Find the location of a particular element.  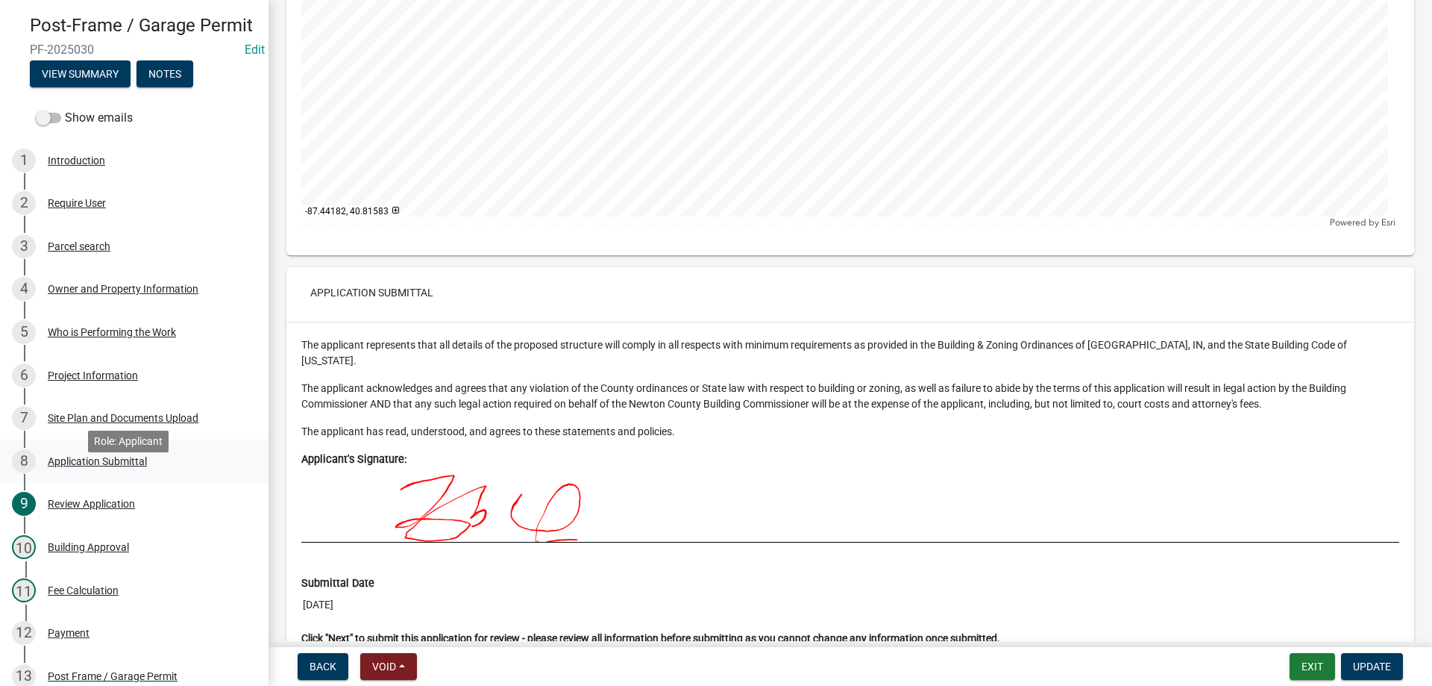

div: 3 is located at coordinates (24, 246).